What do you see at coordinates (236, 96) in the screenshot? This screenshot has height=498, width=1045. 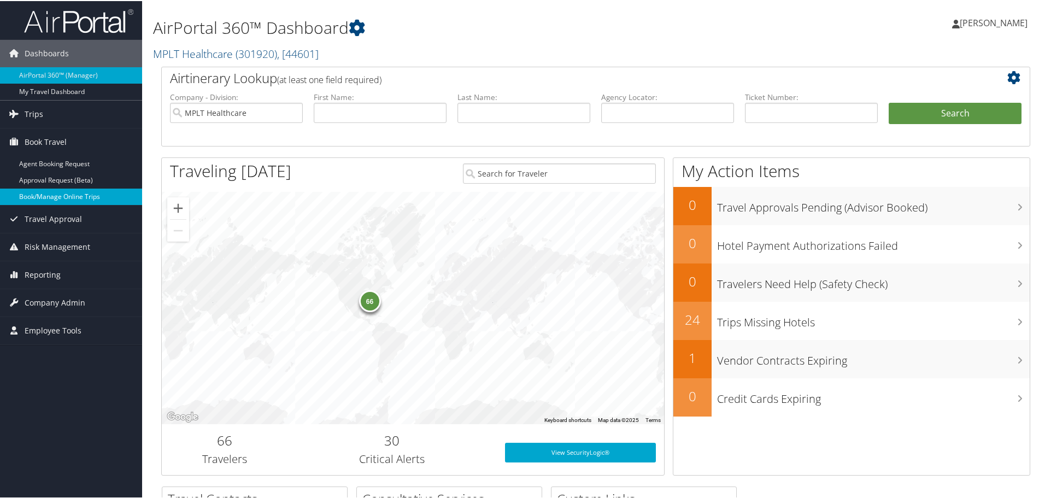 I see `label: Company - Division:` at bounding box center [236, 96].